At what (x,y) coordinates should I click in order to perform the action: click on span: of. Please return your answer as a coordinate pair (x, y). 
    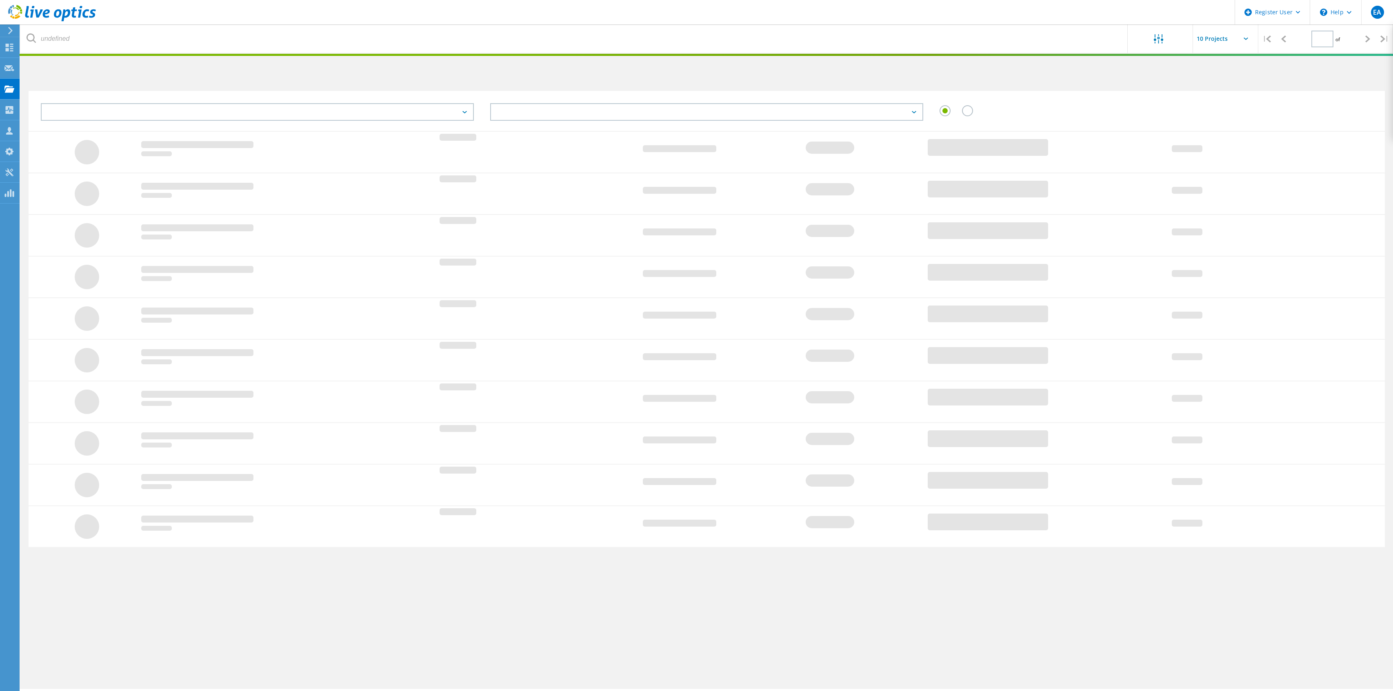
    Looking at the image, I should click on (1337, 39).